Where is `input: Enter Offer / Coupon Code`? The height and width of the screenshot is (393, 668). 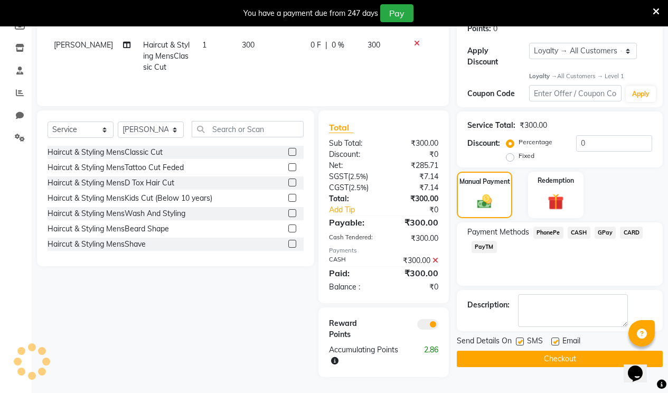 input: Enter Offer / Coupon Code is located at coordinates (575, 93).